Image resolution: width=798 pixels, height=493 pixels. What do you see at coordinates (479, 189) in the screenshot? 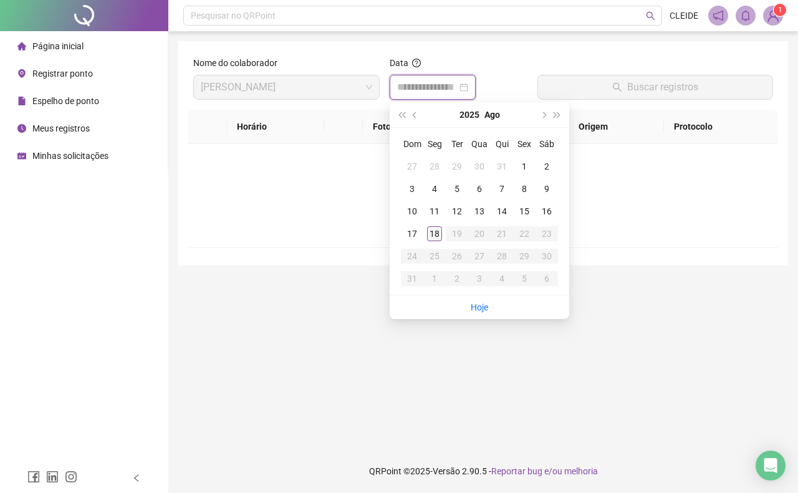
I see `div: 6` at bounding box center [479, 189].